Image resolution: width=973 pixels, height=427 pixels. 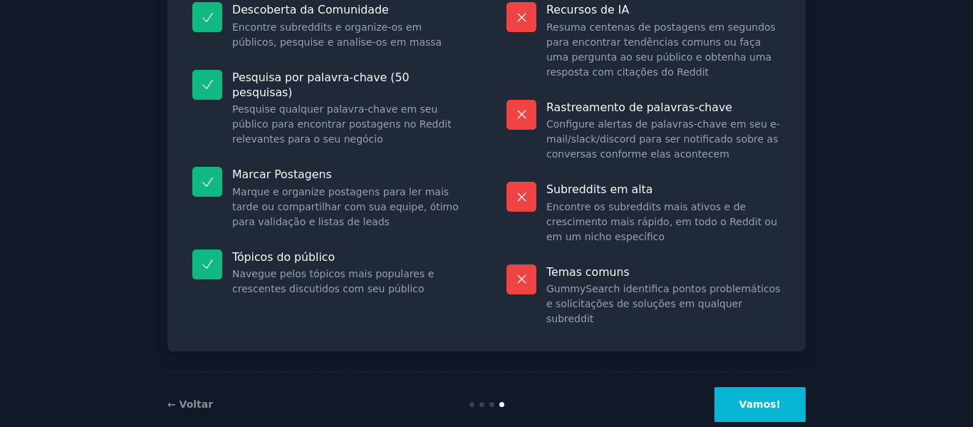 I want to click on font: Subreddits em alta, so click(x=599, y=189).